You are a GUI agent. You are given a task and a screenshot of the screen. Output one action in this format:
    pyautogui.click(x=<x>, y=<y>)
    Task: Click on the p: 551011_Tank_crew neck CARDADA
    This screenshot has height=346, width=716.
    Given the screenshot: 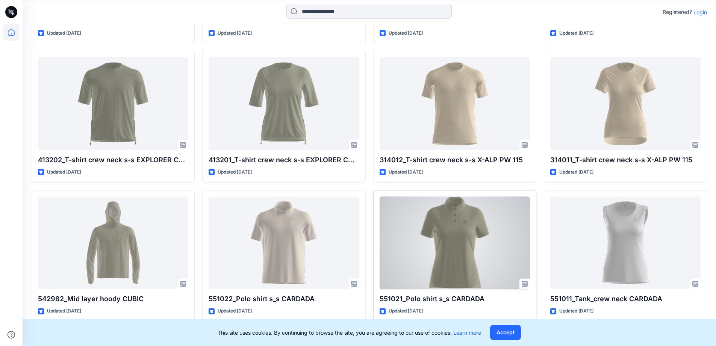 What is the action you would take?
    pyautogui.click(x=626, y=299)
    